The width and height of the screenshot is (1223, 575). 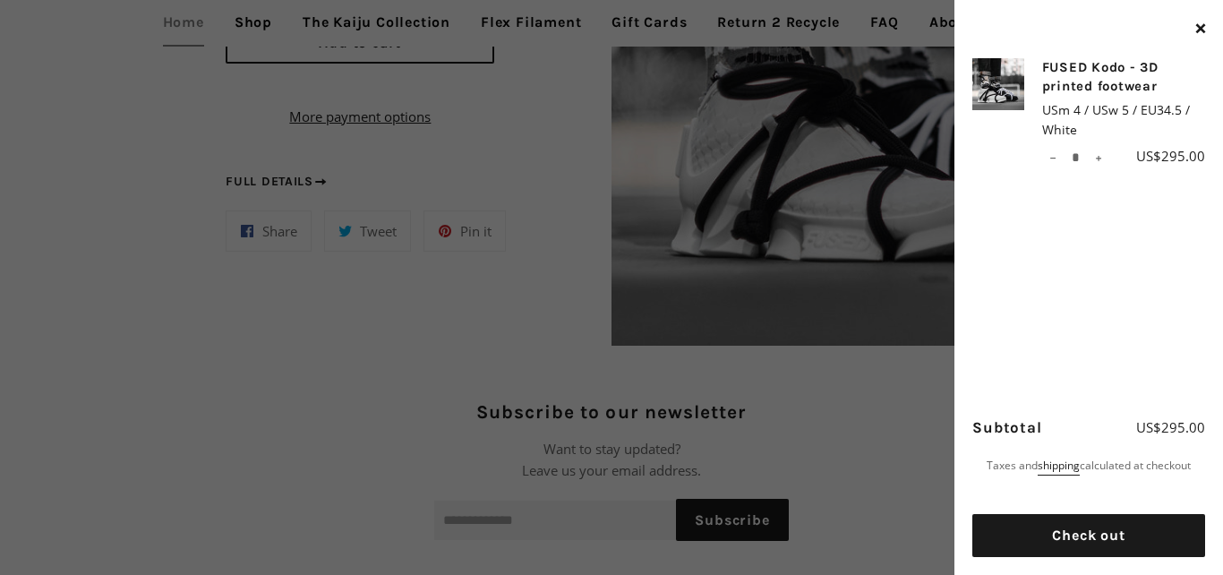 I want to click on span: US$295.00, so click(x=1170, y=427).